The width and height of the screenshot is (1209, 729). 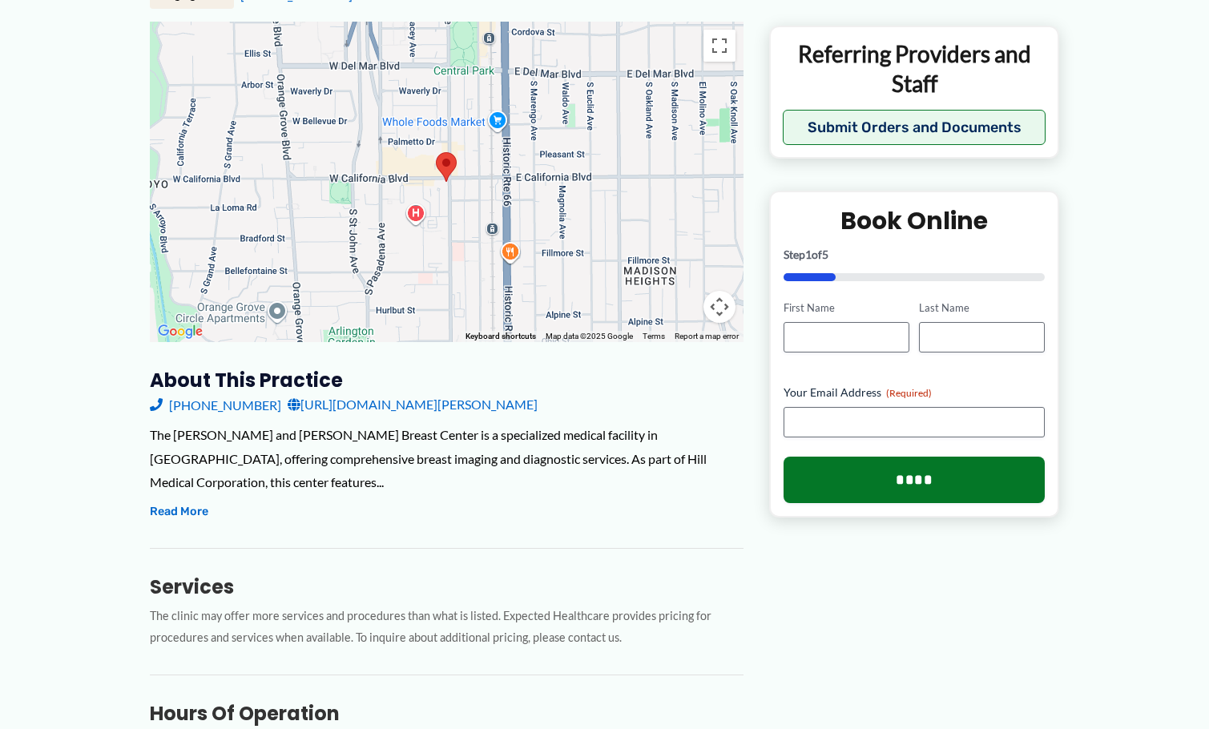 I want to click on button: Submit Orders and Documents, so click(x=914, y=127).